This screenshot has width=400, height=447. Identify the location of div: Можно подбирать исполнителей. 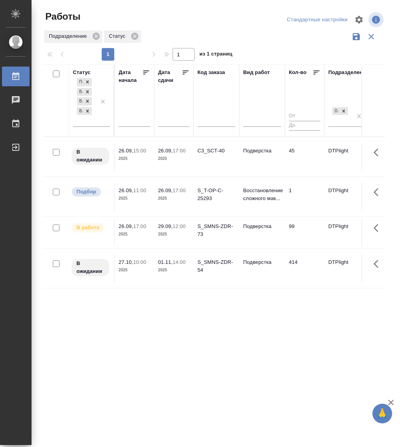
(90, 192).